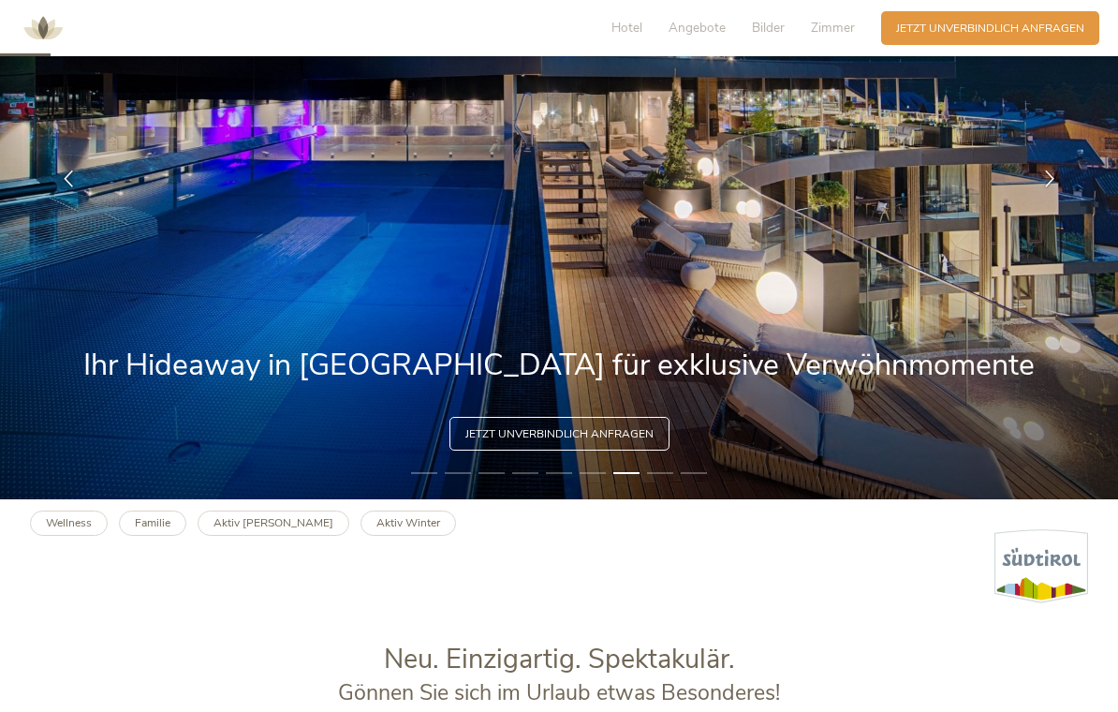  Describe the element at coordinates (68, 523) in the screenshot. I see `b: Wellness` at that location.